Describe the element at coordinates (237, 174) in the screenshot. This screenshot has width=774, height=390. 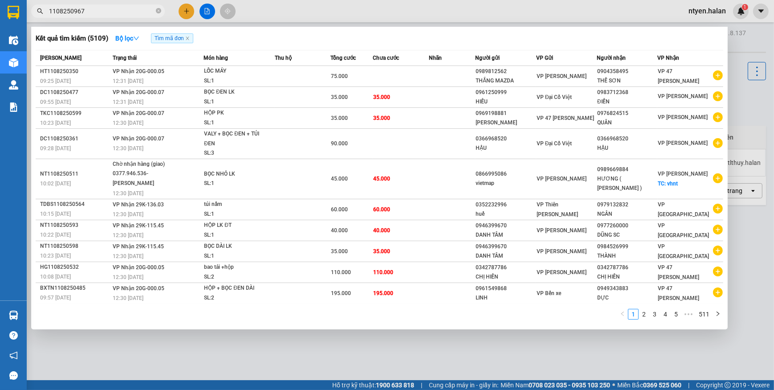
I see `div: BỌC NHỎ LK` at that location.